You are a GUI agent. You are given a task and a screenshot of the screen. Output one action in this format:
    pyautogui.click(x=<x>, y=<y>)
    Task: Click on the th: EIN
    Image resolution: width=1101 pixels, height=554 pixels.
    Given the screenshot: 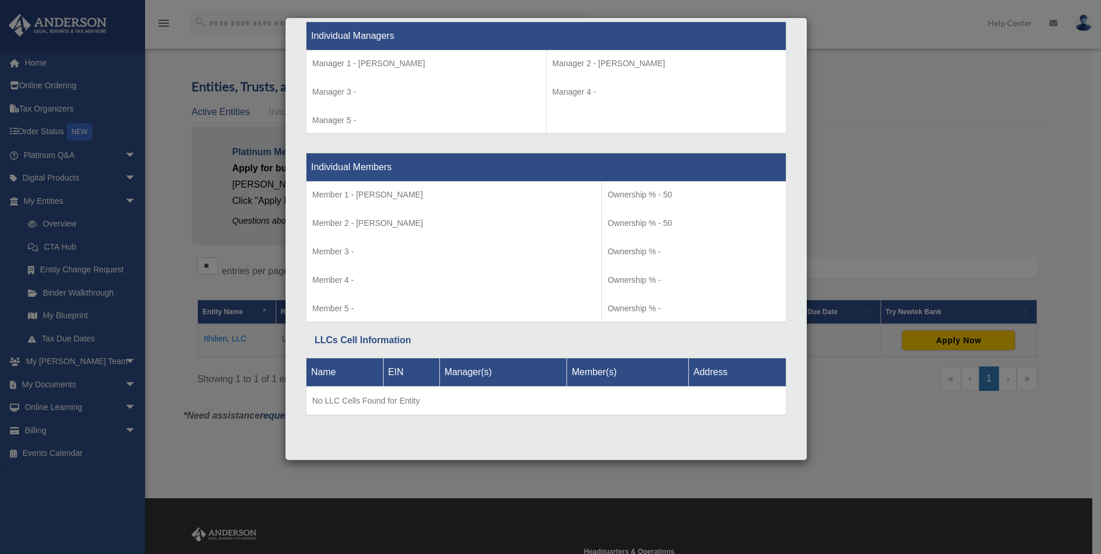 What is the action you would take?
    pyautogui.click(x=411, y=372)
    